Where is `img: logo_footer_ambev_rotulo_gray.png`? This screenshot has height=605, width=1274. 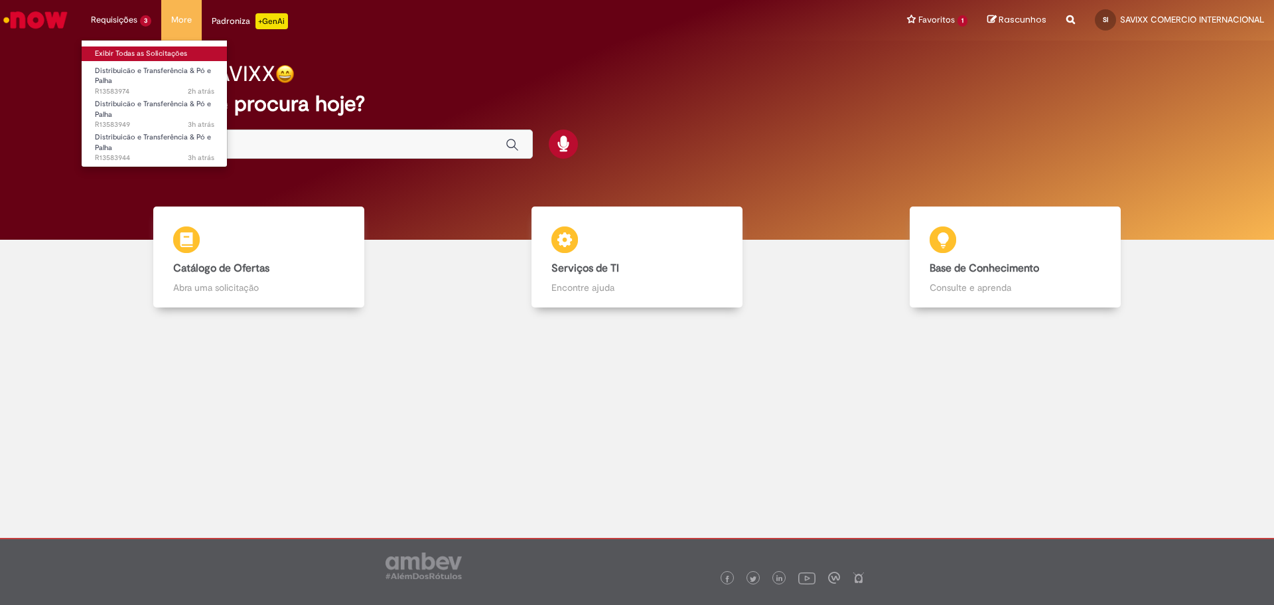
img: logo_footer_ambev_rotulo_gray.png is located at coordinates (423, 566).